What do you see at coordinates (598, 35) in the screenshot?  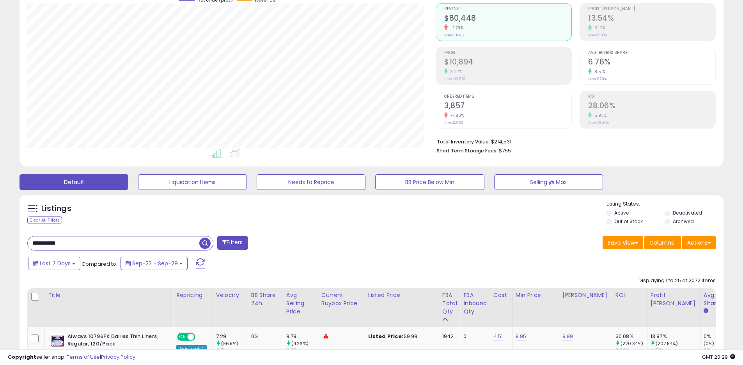 I see `small: Prev: 12.88%` at bounding box center [598, 35].